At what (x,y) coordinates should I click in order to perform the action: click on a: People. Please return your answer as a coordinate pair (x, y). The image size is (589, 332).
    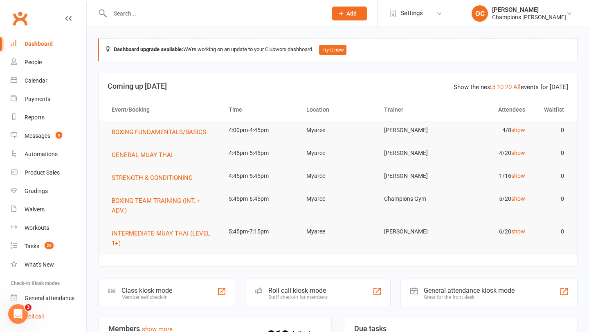
    Looking at the image, I should click on (48, 62).